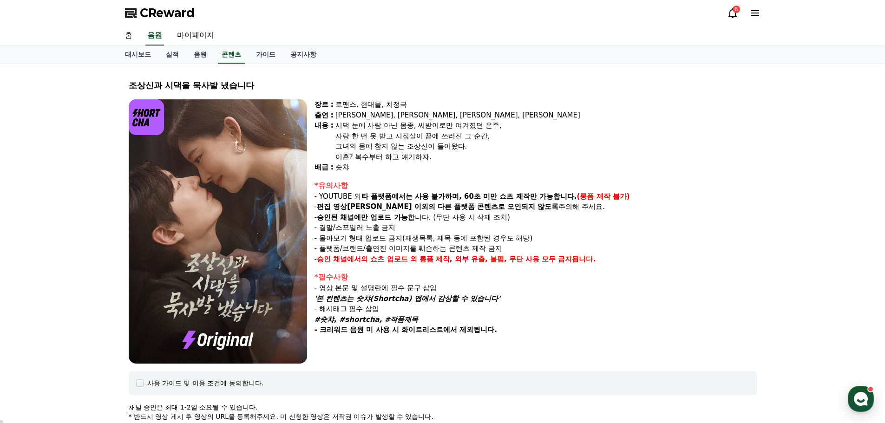  What do you see at coordinates (324, 115) in the screenshot?
I see `div: 출연 :` at bounding box center [324, 115].